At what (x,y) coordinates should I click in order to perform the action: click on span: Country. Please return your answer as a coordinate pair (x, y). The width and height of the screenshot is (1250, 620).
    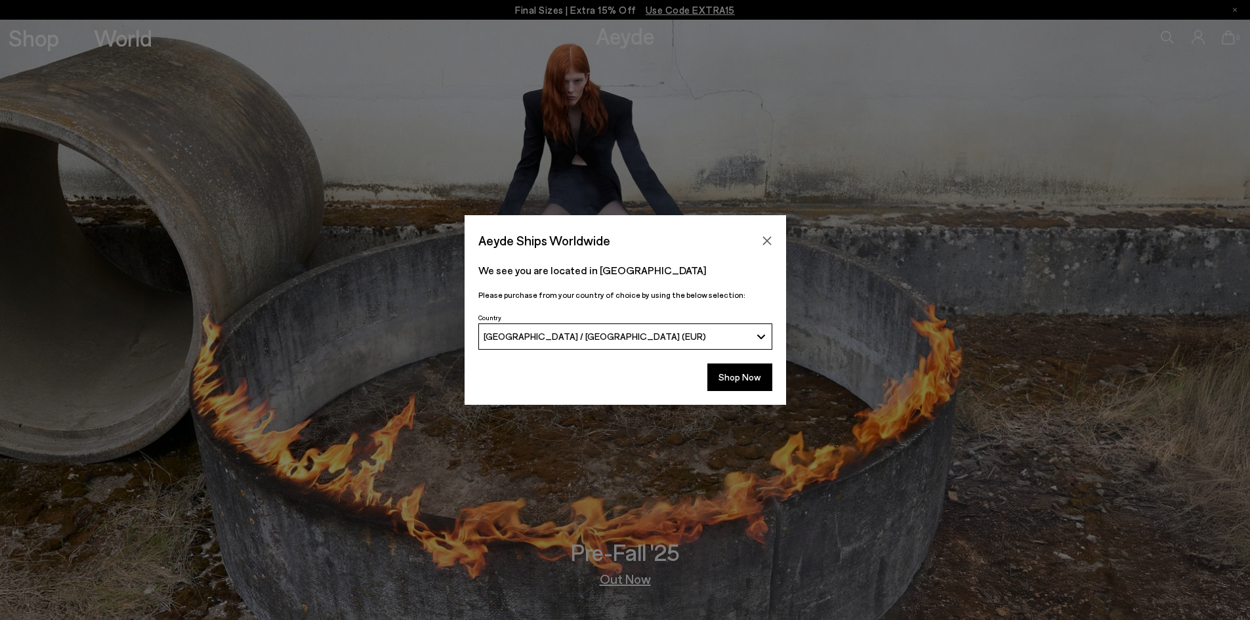
    Looking at the image, I should click on (489, 317).